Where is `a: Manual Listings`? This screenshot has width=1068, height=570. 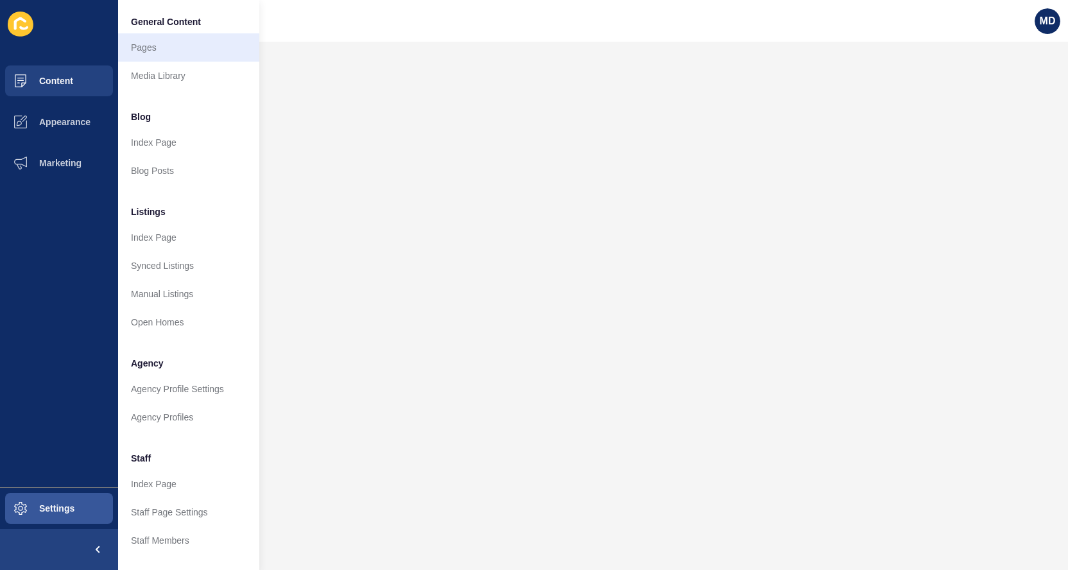 a: Manual Listings is located at coordinates (189, 294).